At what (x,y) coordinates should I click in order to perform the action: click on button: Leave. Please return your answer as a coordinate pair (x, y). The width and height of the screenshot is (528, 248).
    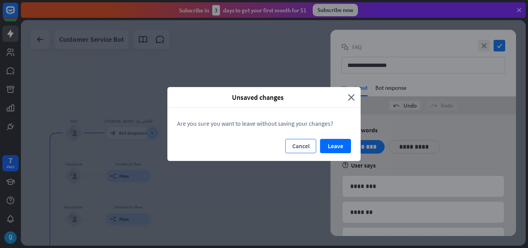
    Looking at the image, I should click on (336, 146).